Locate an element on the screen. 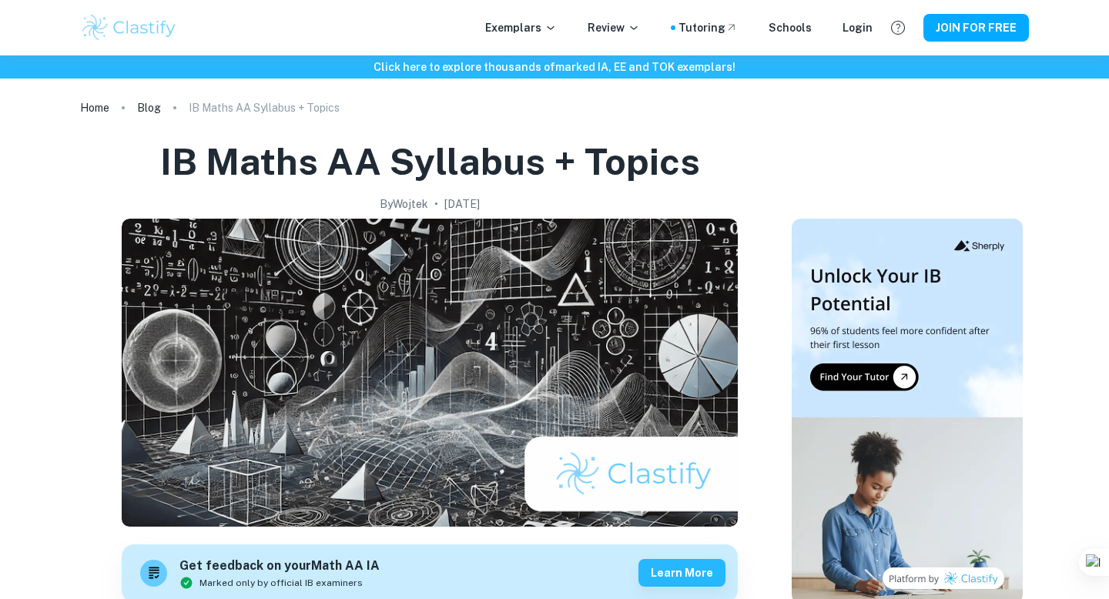 The image size is (1109, 599). span: Marked only by official IB examiners is located at coordinates (281, 583).